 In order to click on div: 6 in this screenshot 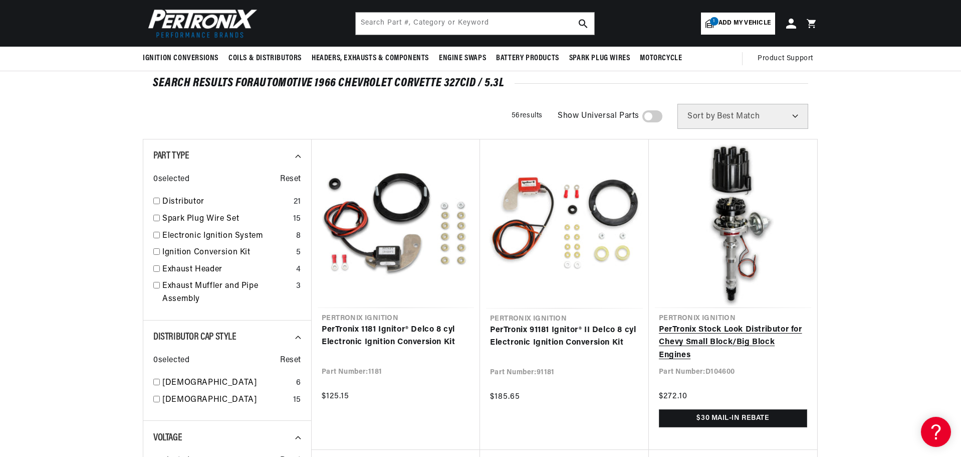, I will do `click(299, 383)`.